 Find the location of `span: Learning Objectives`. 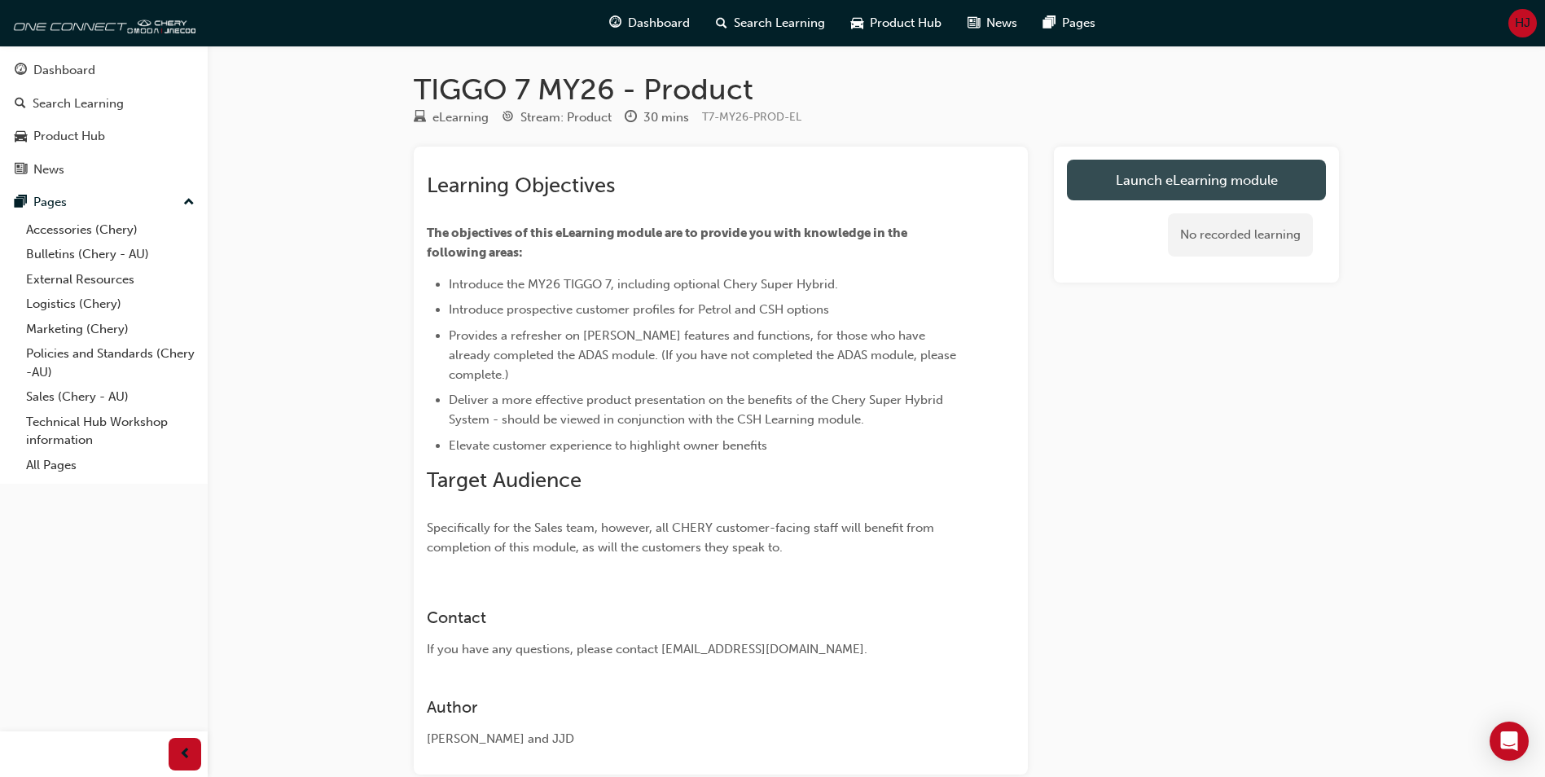

span: Learning Objectives is located at coordinates (520, 185).